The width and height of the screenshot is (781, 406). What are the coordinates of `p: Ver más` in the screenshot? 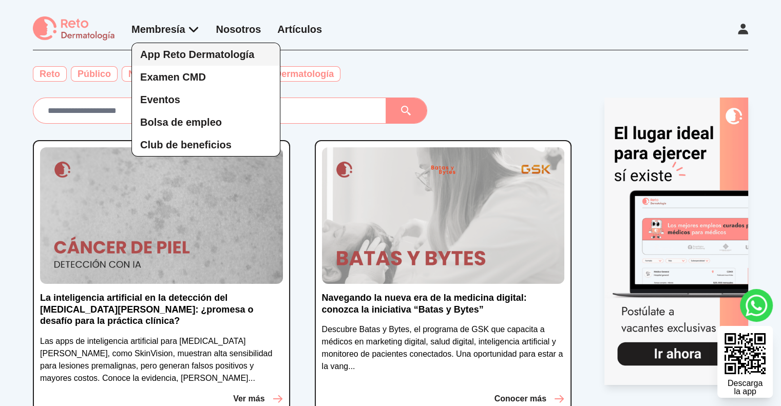 It's located at (249, 399).